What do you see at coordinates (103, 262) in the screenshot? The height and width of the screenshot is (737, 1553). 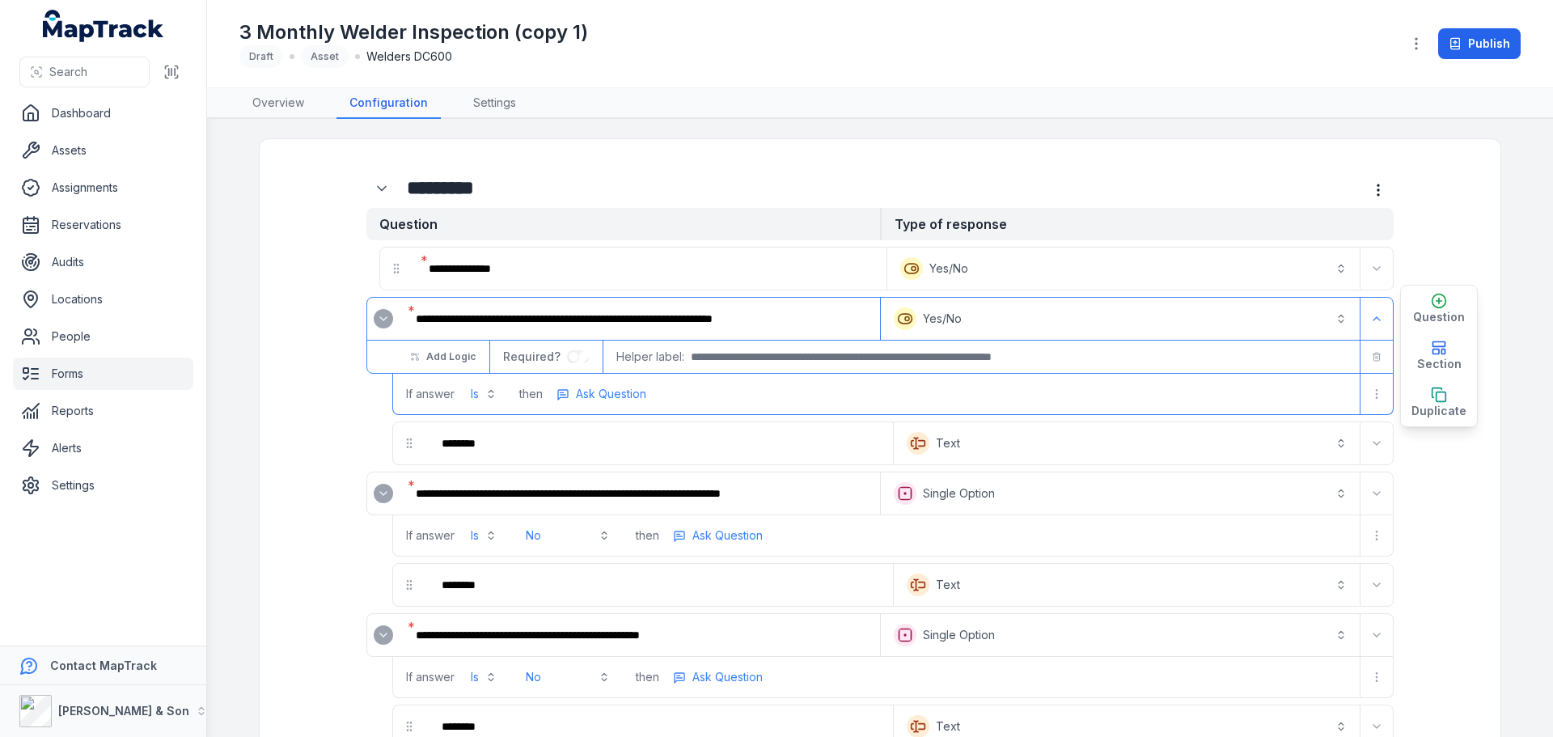 I see `a: Audits` at bounding box center [103, 262].